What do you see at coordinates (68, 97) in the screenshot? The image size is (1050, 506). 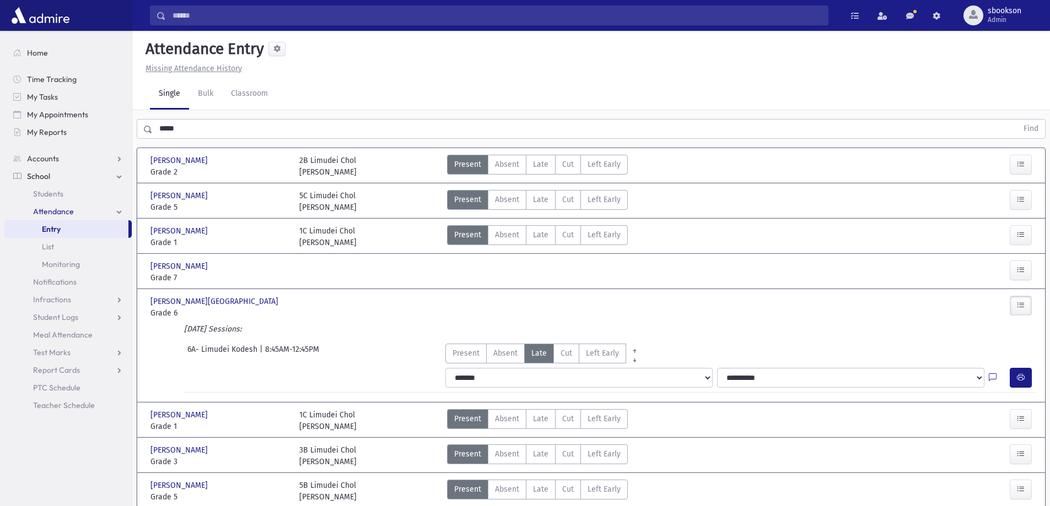 I see `a: My Tasks` at bounding box center [68, 97].